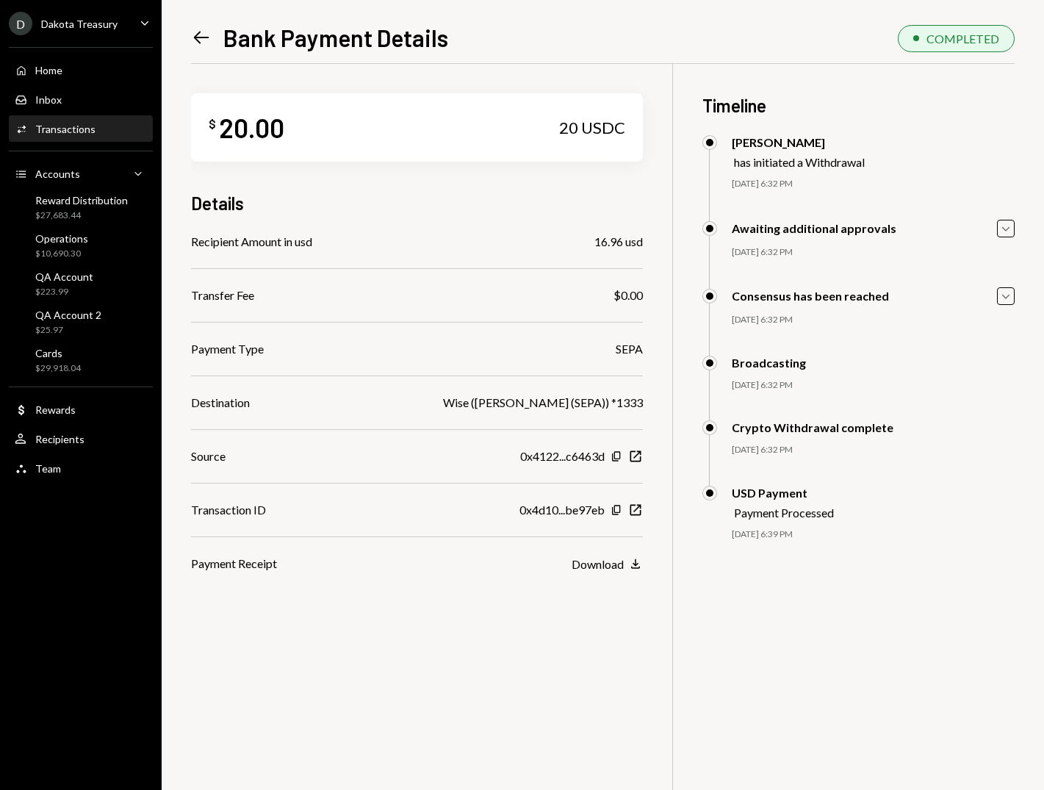 This screenshot has width=1044, height=790. What do you see at coordinates (48, 468) in the screenshot?
I see `div: Team` at bounding box center [48, 468].